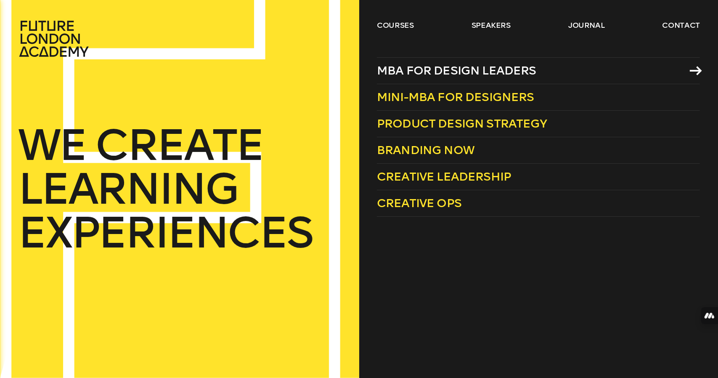 The image size is (718, 378). What do you see at coordinates (444, 176) in the screenshot?
I see `span: Creative Leadership` at bounding box center [444, 176].